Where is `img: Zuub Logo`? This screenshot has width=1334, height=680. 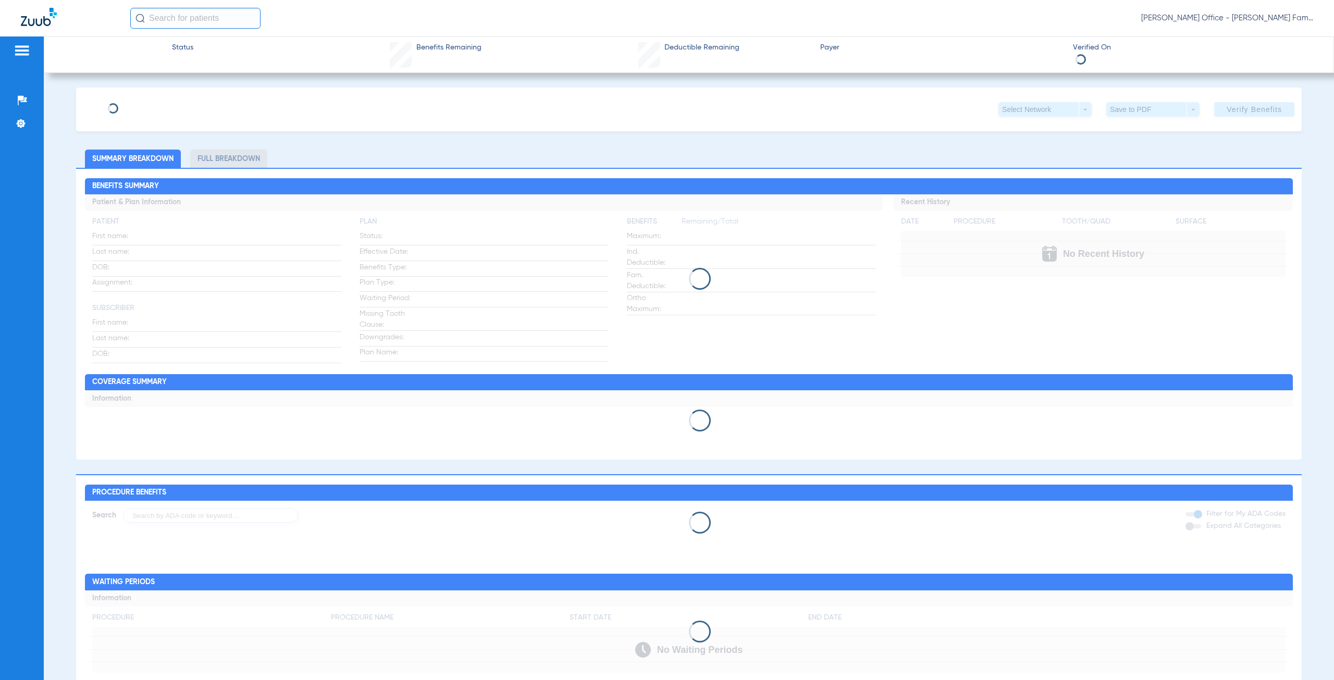
img: Zuub Logo is located at coordinates (39, 17).